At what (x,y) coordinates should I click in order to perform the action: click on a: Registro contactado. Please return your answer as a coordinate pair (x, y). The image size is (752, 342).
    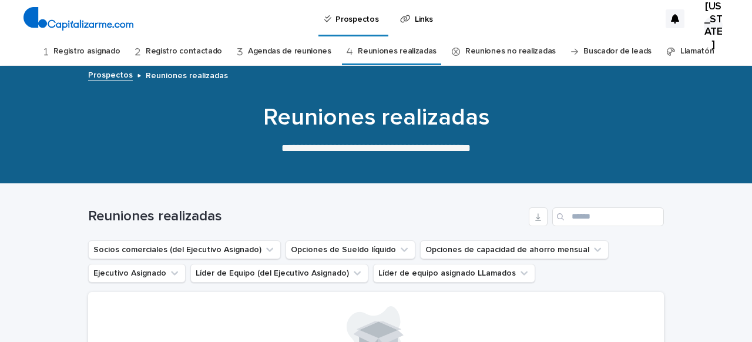
    Looking at the image, I should click on (184, 51).